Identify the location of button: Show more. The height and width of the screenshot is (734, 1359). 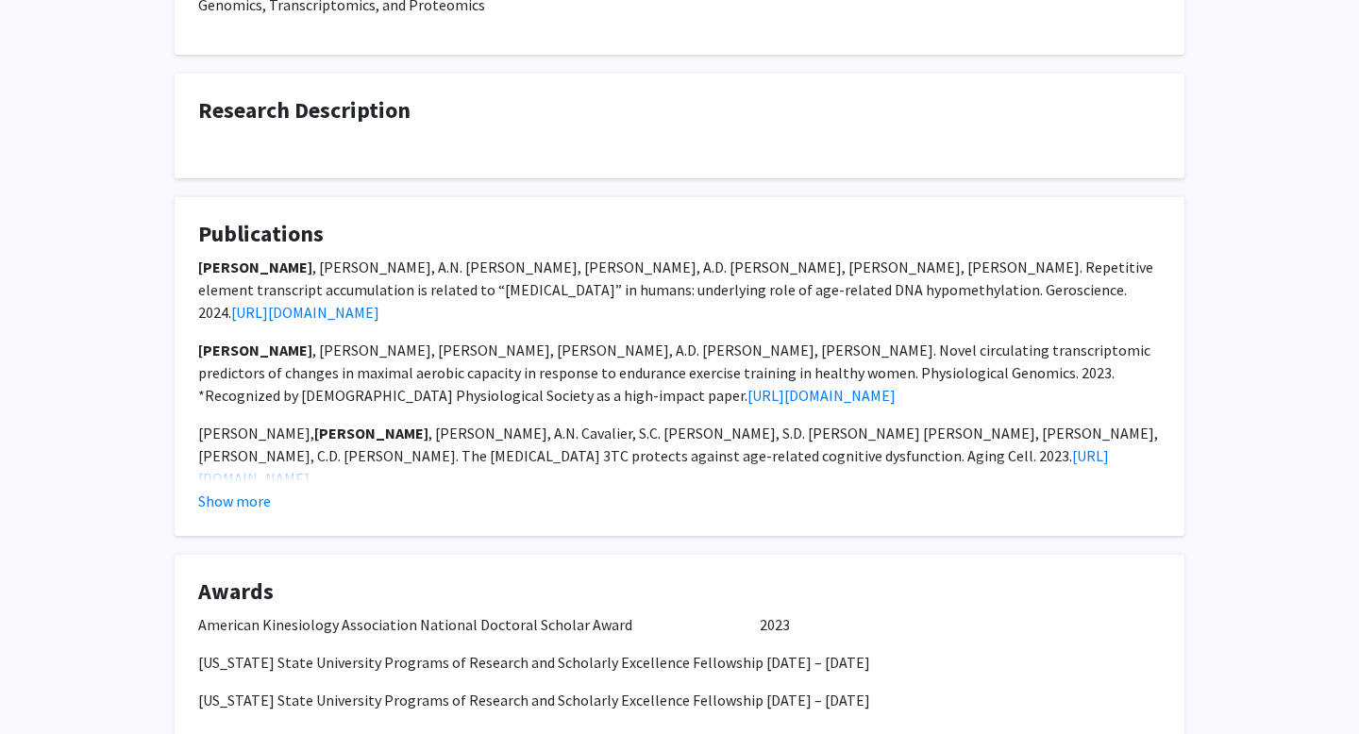
(234, 501).